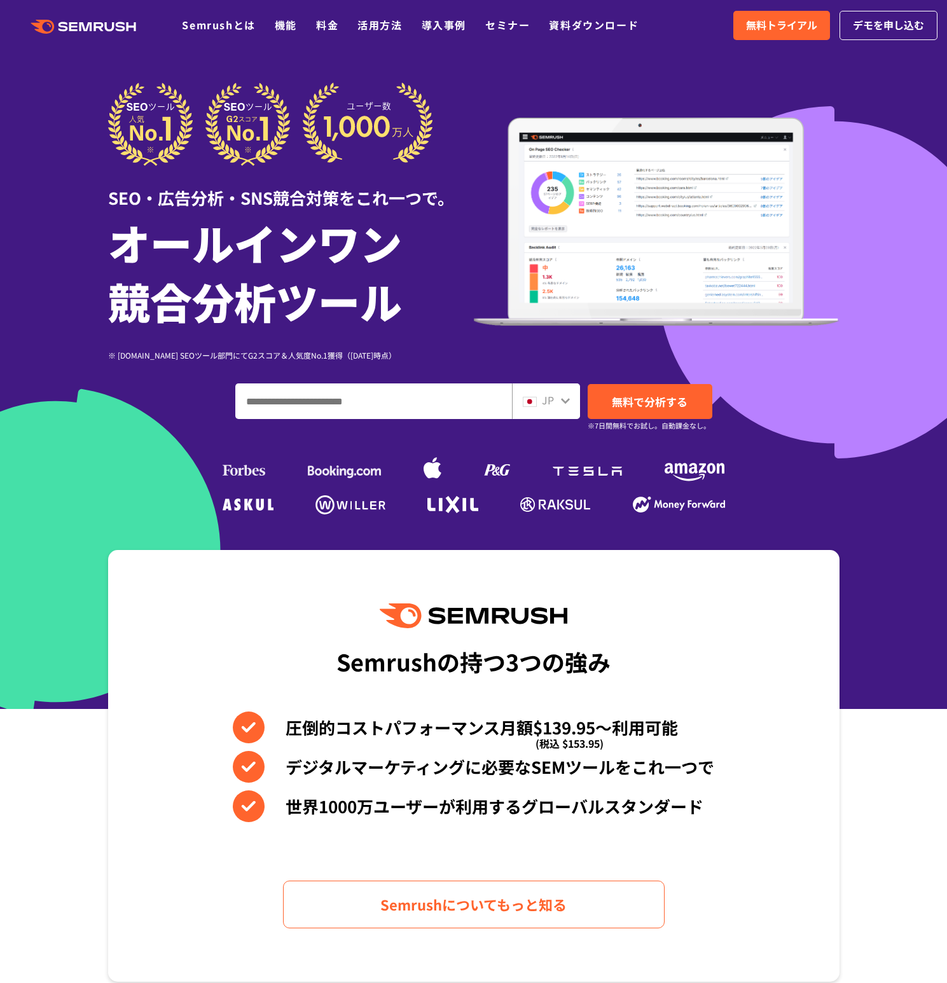 This screenshot has height=983, width=947. I want to click on span: 無料で分析する, so click(649, 401).